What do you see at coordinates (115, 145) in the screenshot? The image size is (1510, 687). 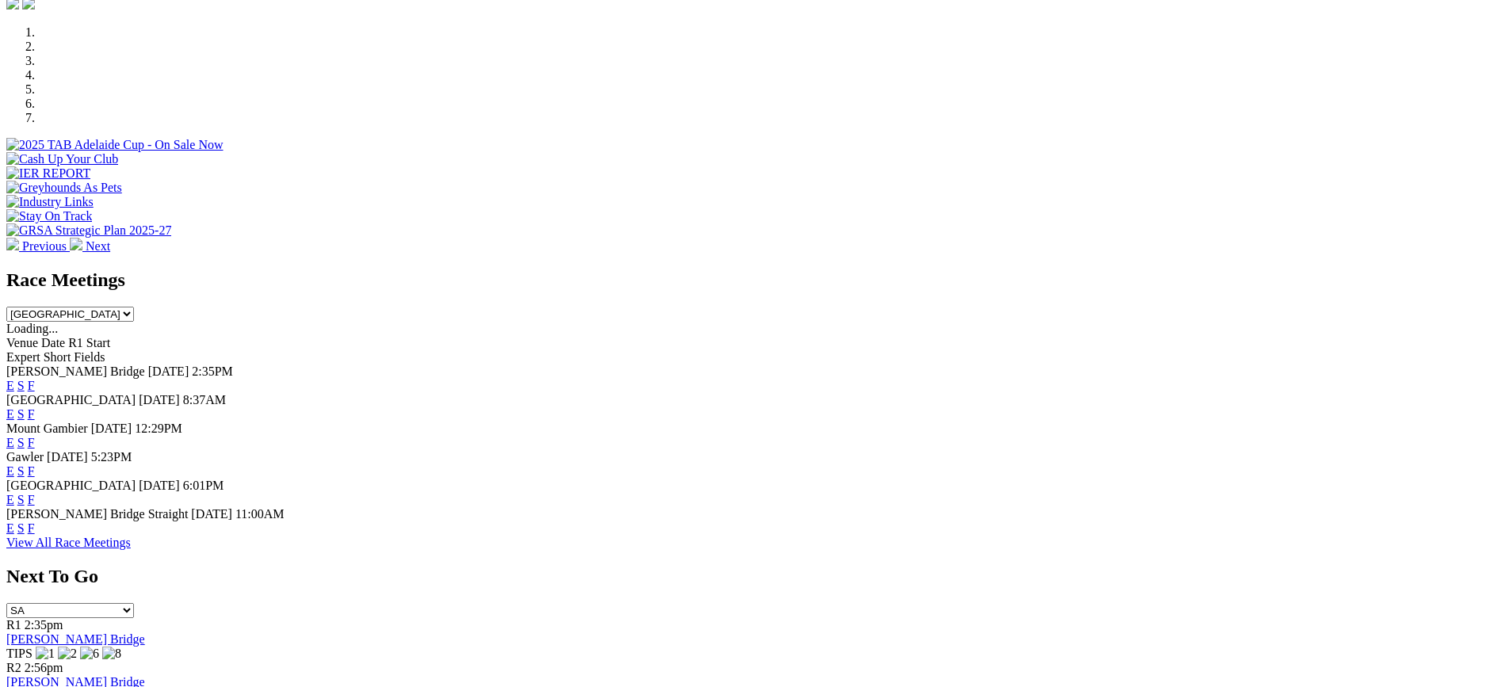 I see `img: 2025 TAB Adelaide Cup - On Sale Now` at bounding box center [115, 145].